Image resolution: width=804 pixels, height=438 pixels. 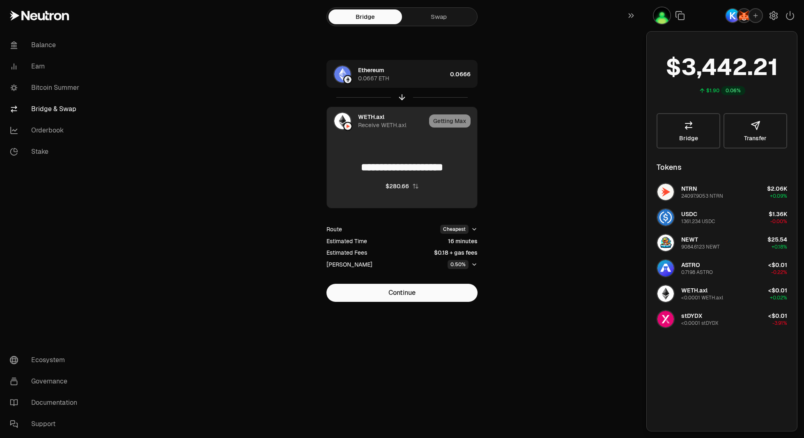 What do you see at coordinates (669, 167) in the screenshot?
I see `div: Tokens` at bounding box center [669, 167].